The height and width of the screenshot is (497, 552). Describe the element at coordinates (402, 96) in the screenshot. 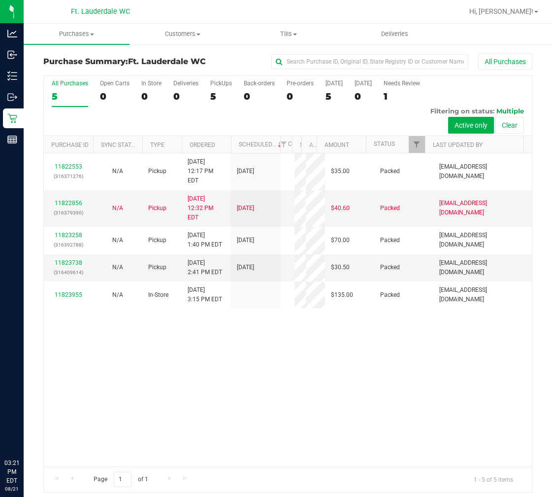

I see `div: 1` at that location.